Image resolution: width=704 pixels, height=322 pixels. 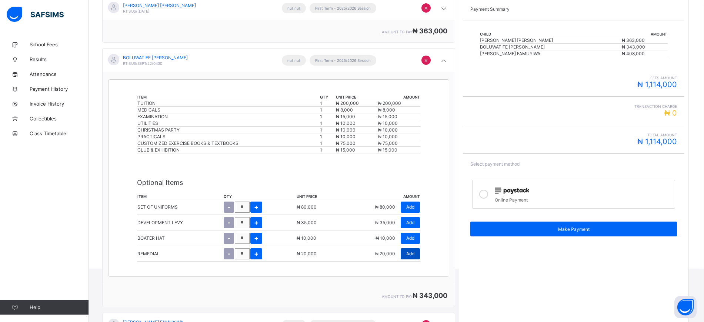 I want to click on th: Child, so click(x=550, y=34).